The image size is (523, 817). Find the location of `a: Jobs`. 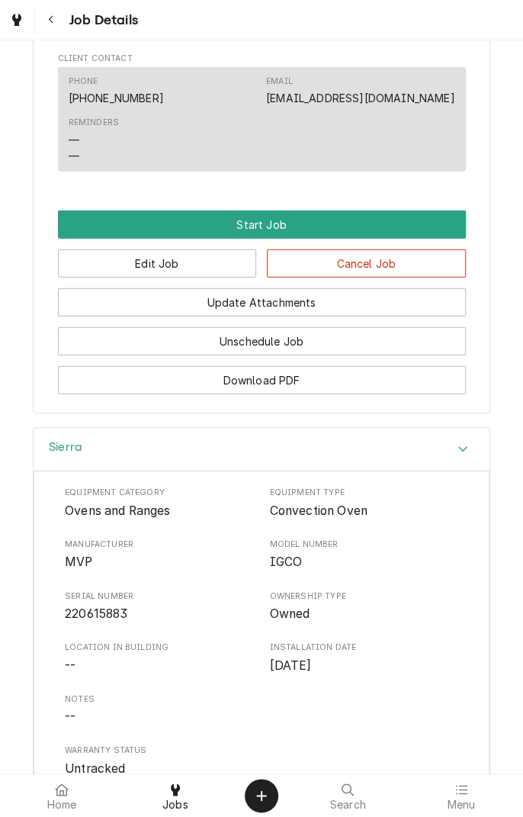

a: Jobs is located at coordinates (175, 796).